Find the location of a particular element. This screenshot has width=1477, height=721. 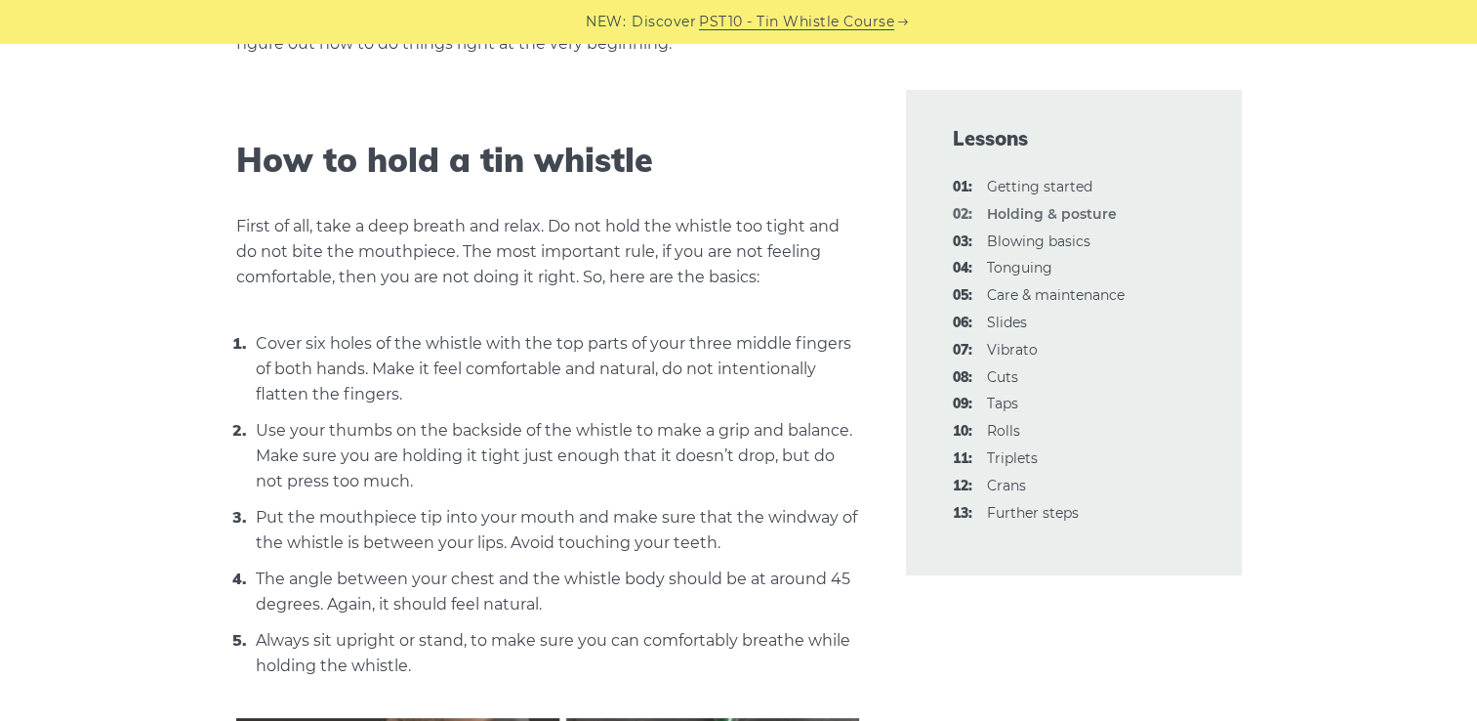

li: Cover six holes of the whistle with the top parts of your three middle fingers of both hands. Mak... is located at coordinates (555, 368).